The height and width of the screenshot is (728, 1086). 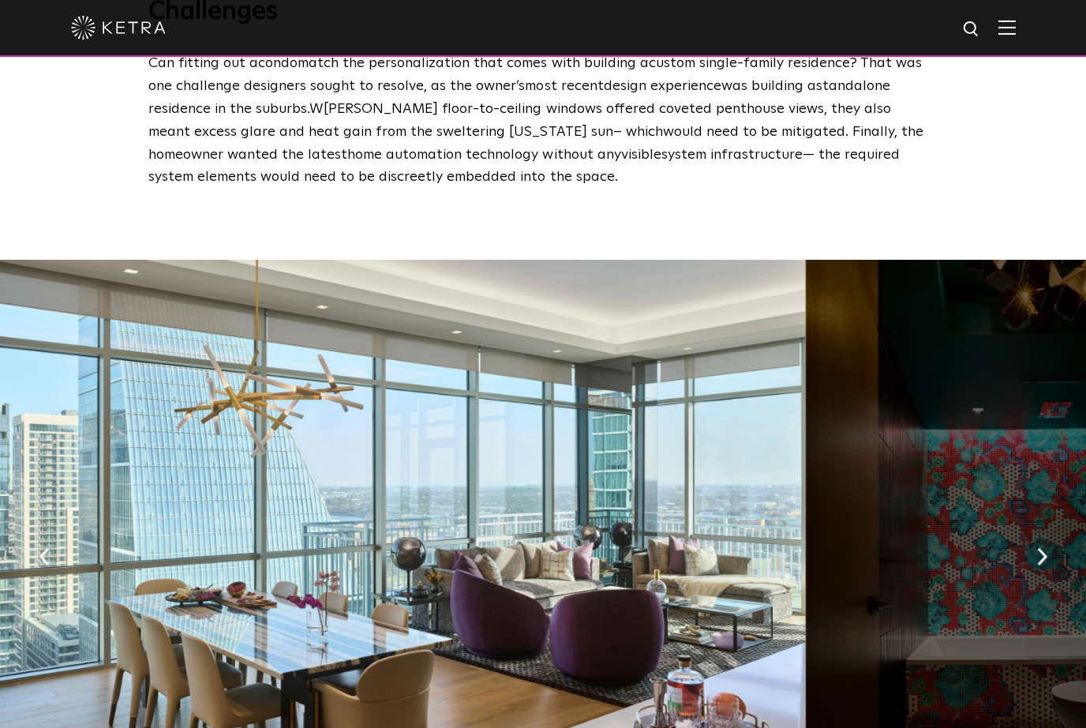 What do you see at coordinates (971, 29) in the screenshot?
I see `img: search icon` at bounding box center [971, 29].